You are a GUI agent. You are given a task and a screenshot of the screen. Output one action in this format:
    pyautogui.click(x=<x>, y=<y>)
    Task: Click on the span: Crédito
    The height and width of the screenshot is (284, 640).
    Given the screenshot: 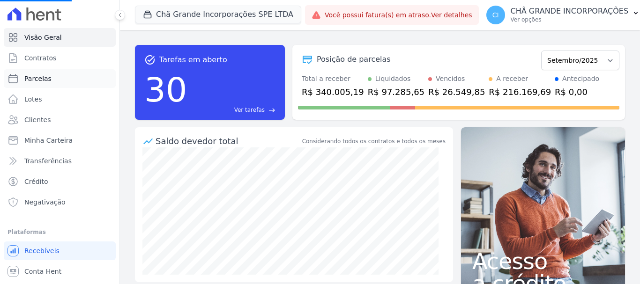 What is the action you would take?
    pyautogui.click(x=36, y=182)
    